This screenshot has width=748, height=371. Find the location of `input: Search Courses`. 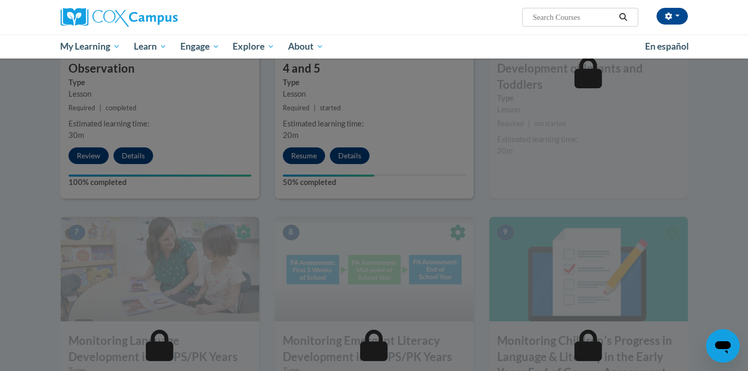

input: Search Courses is located at coordinates (574, 17).